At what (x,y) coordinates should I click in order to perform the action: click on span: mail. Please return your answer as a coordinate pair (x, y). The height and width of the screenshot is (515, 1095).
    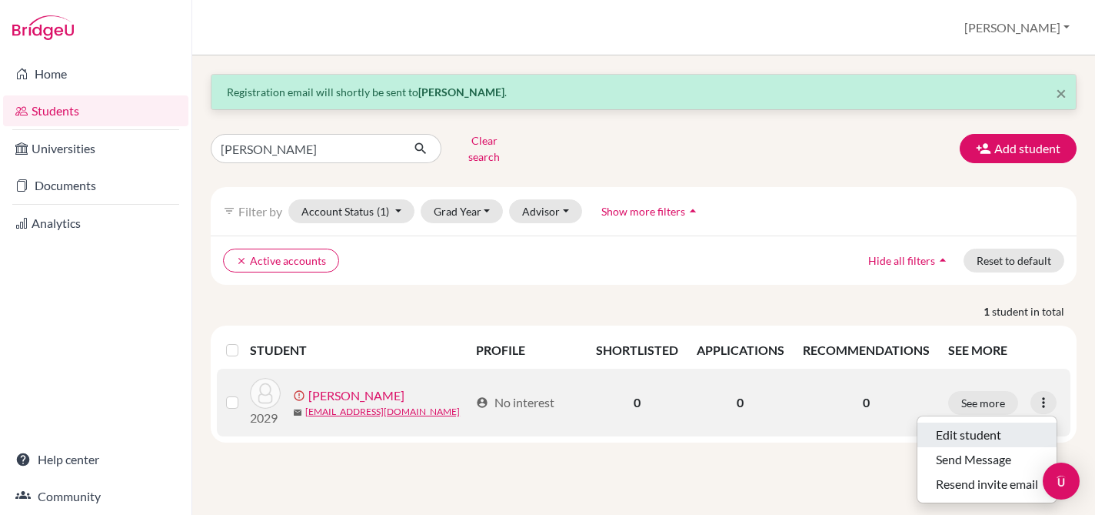
    Looking at the image, I should click on (298, 412).